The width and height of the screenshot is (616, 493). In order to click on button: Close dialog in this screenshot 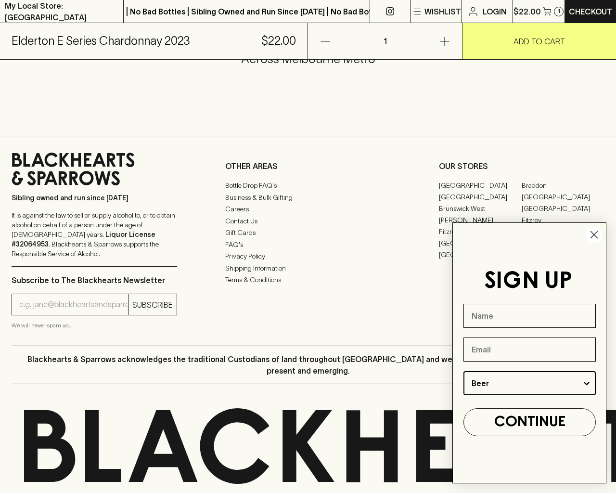, I will do `click(594, 234)`.